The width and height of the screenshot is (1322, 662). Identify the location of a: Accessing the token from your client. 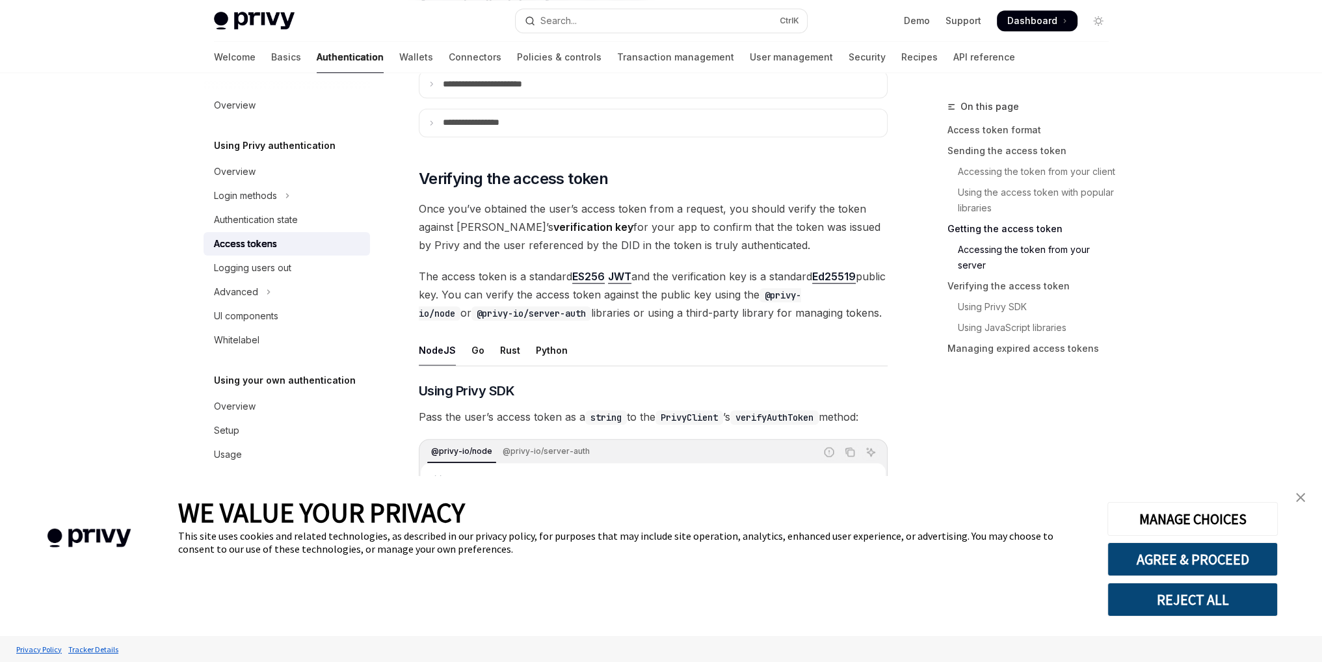
(1034, 172).